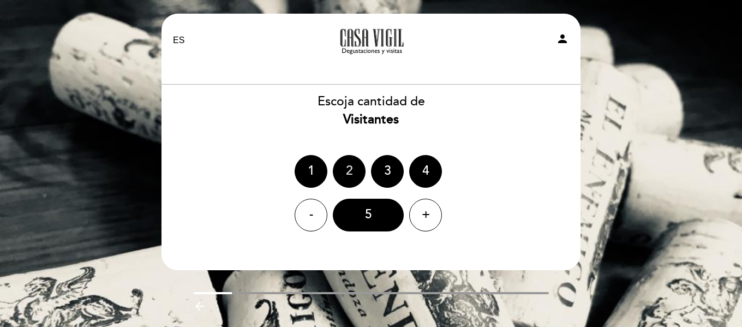 The width and height of the screenshot is (742, 327). What do you see at coordinates (562, 40) in the screenshot?
I see `button: person` at bounding box center [562, 40].